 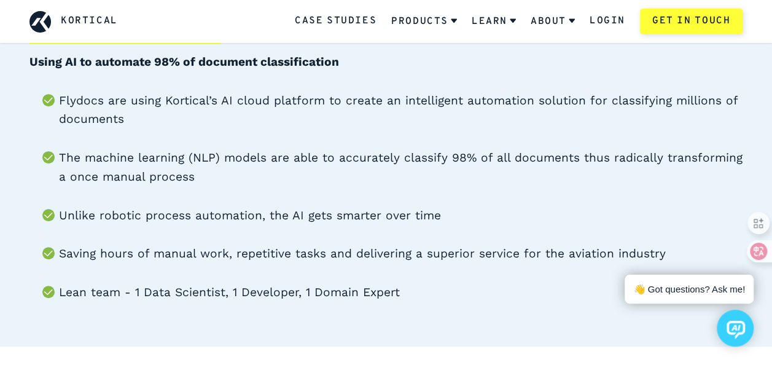 I want to click on li: Lean team - 1 Data Scientist, 1 Developer, 1 Domain Expert, so click(x=400, y=292).